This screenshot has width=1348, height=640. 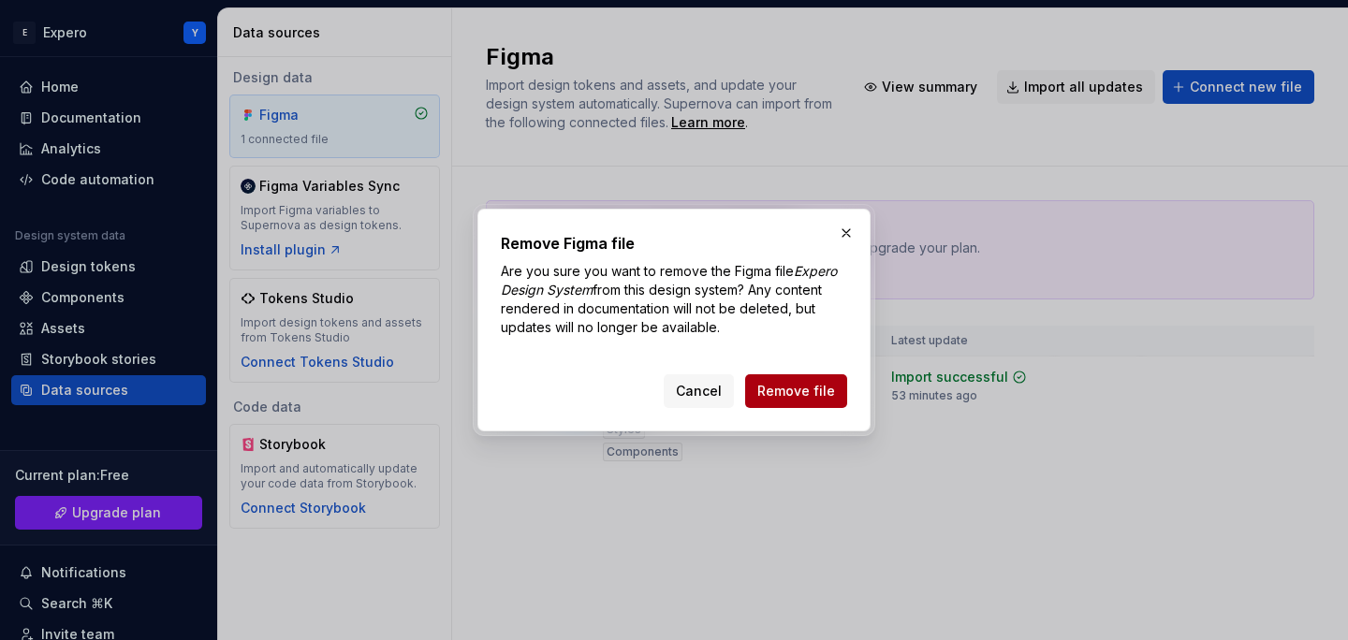 What do you see at coordinates (698, 391) in the screenshot?
I see `span: Cancel` at bounding box center [698, 391].